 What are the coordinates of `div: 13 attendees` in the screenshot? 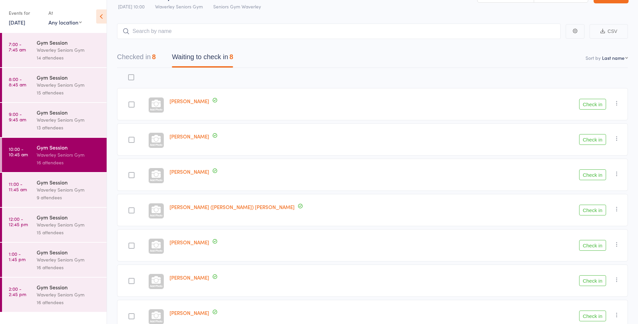 It's located at (69, 128).